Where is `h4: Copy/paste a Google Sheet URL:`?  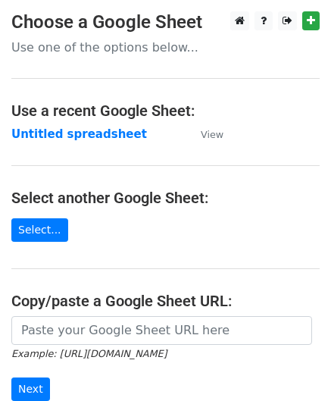 h4: Copy/paste a Google Sheet URL: is located at coordinates (165, 301).